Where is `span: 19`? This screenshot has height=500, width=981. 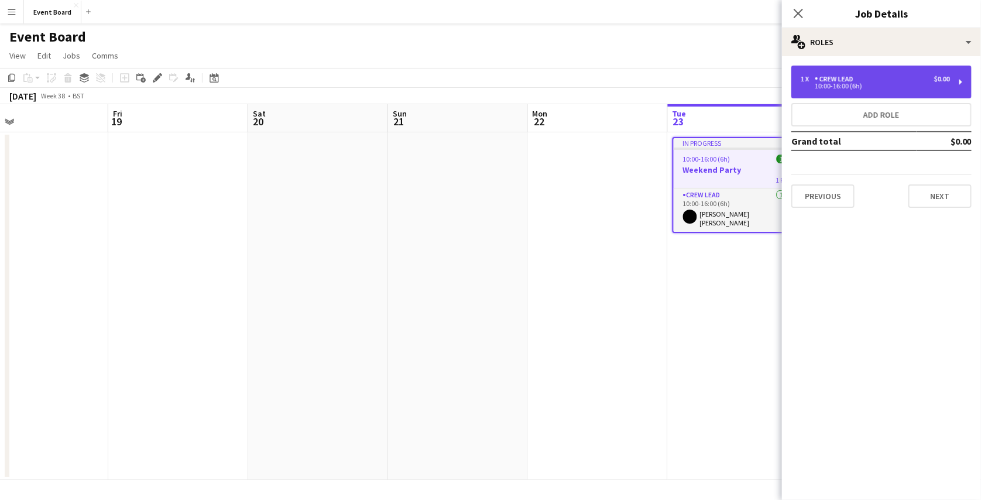
span: 19 is located at coordinates (116, 121).